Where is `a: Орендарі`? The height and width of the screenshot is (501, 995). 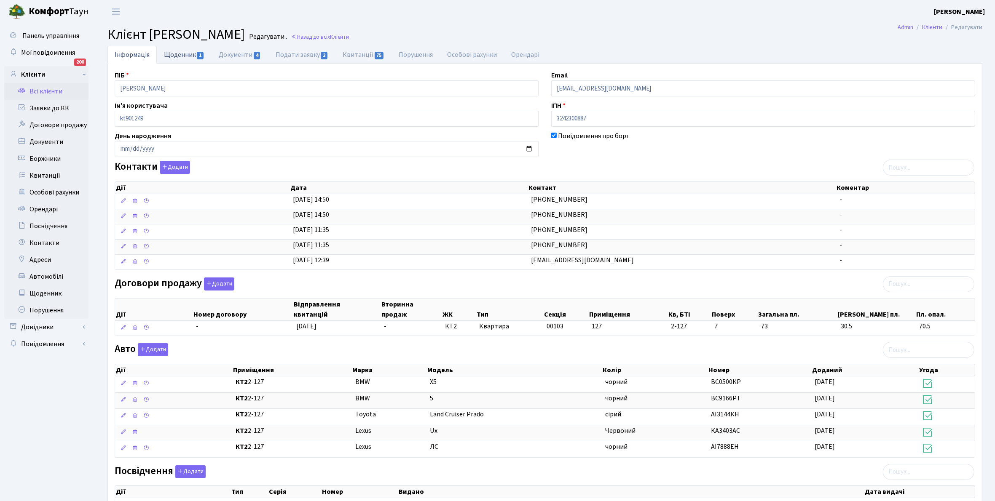 a: Орендарі is located at coordinates (46, 209).